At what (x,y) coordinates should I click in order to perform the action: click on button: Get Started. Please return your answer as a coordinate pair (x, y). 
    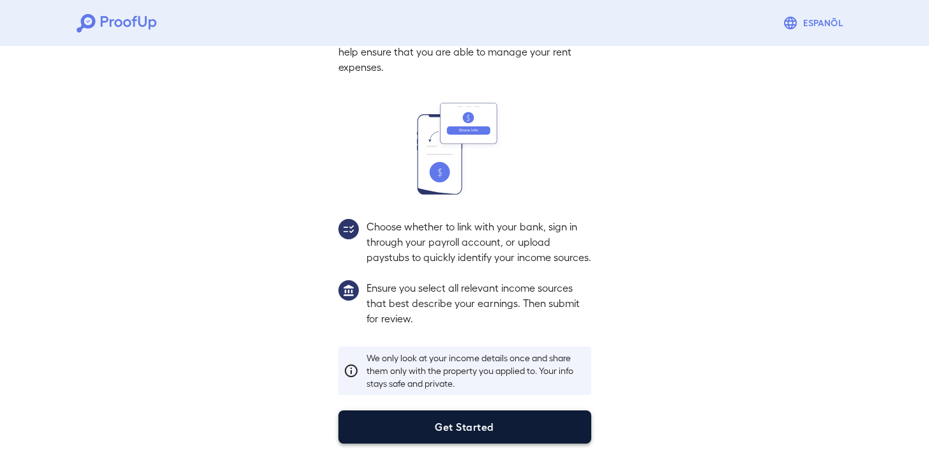
    Looking at the image, I should click on (465, 427).